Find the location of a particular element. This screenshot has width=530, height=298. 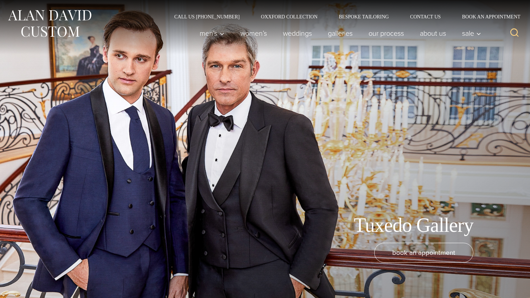

a: Bespoke Tailoring is located at coordinates (364, 17).